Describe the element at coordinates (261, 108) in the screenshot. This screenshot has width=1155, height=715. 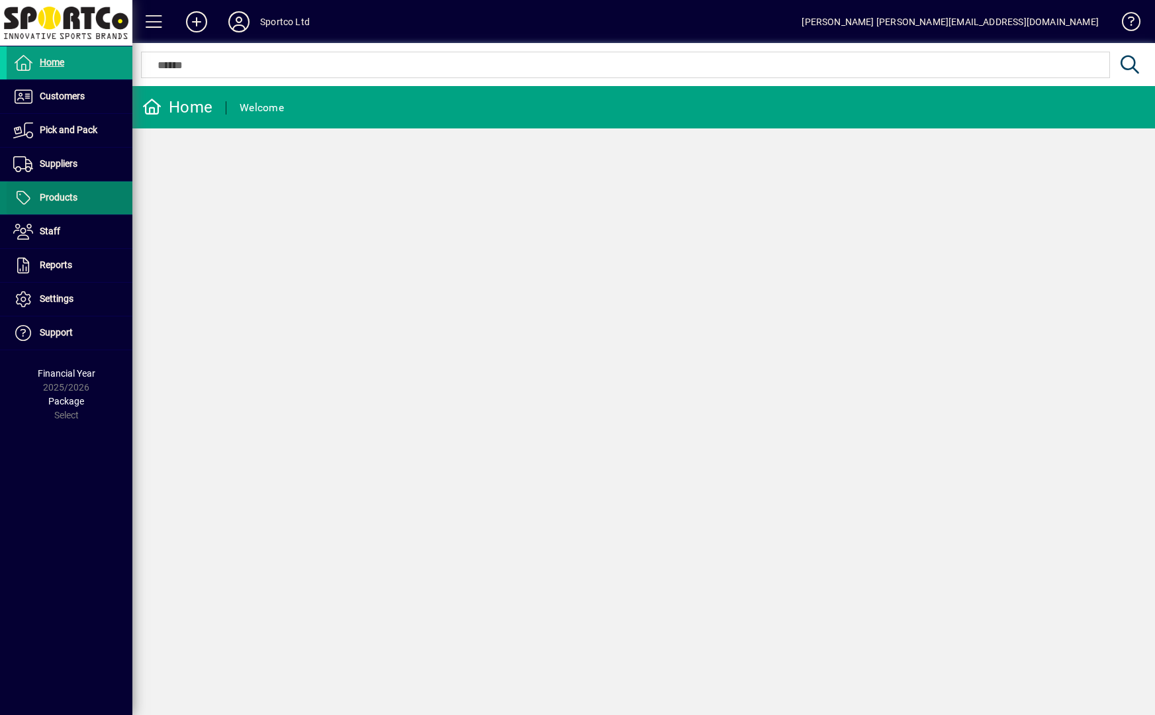
I see `div: Welcome` at that location.